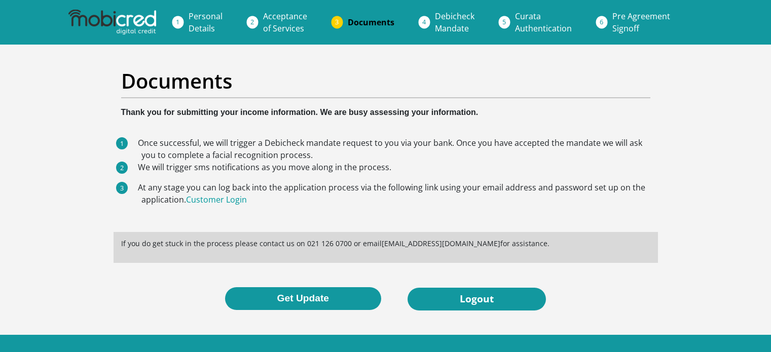  Describe the element at coordinates (371, 22) in the screenshot. I see `a: Documents` at that location.